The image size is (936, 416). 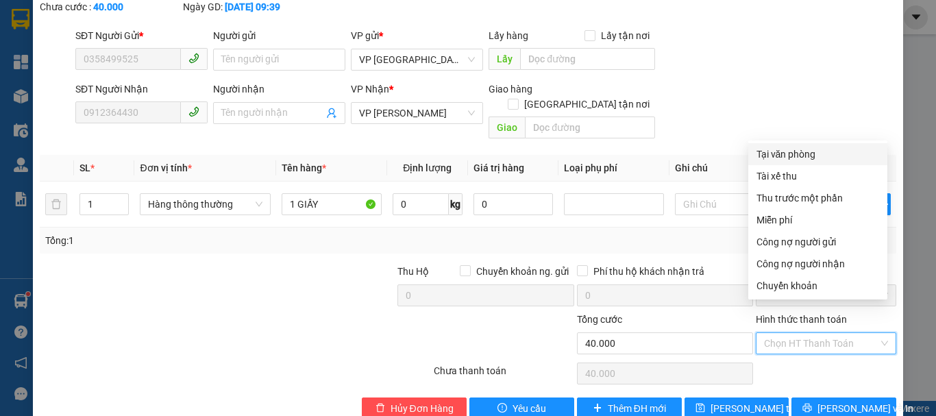 I want to click on input: VD: Bàn, Ghế, so click(x=332, y=204).